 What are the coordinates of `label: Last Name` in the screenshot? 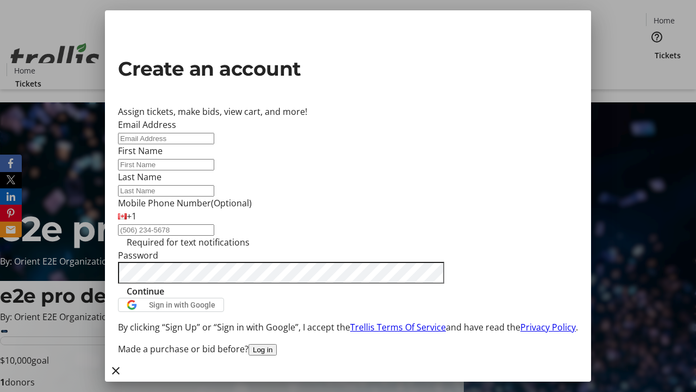 It's located at (140, 177).